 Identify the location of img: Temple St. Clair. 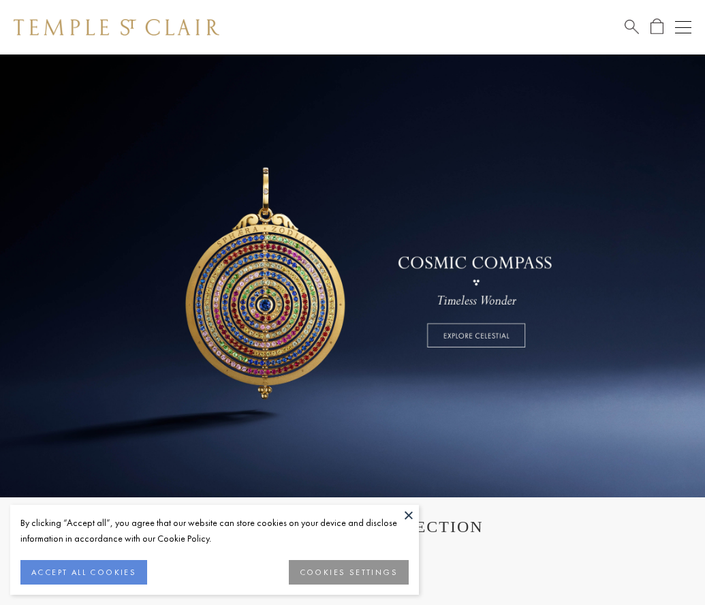
(116, 27).